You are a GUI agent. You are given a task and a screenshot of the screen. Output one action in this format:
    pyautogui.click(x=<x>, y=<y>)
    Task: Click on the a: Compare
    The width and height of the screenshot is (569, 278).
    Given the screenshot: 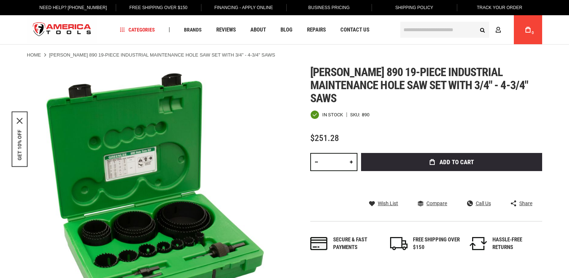 What is the action you would take?
    pyautogui.click(x=432, y=204)
    